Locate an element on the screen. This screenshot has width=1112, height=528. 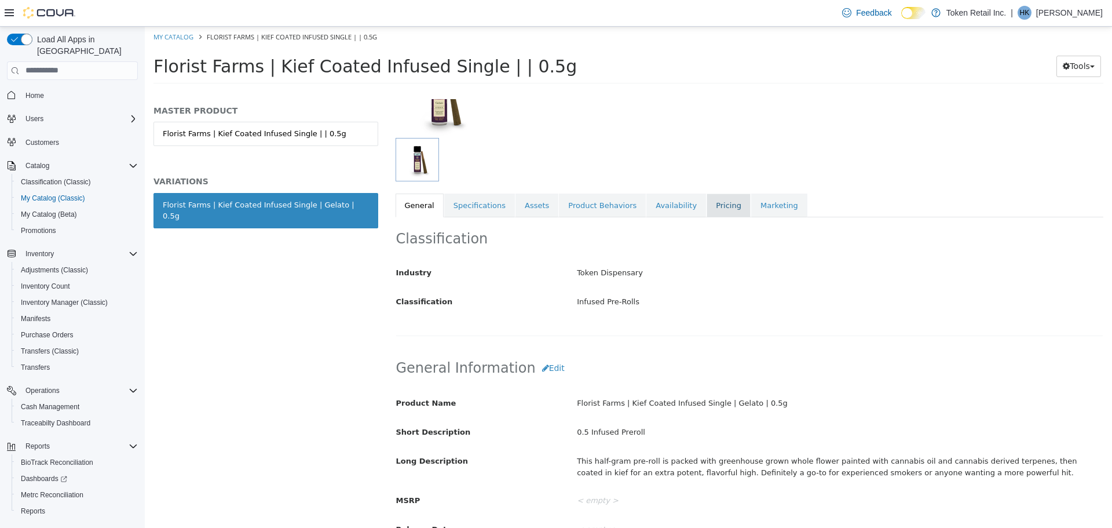
button: Customers is located at coordinates (72, 142).